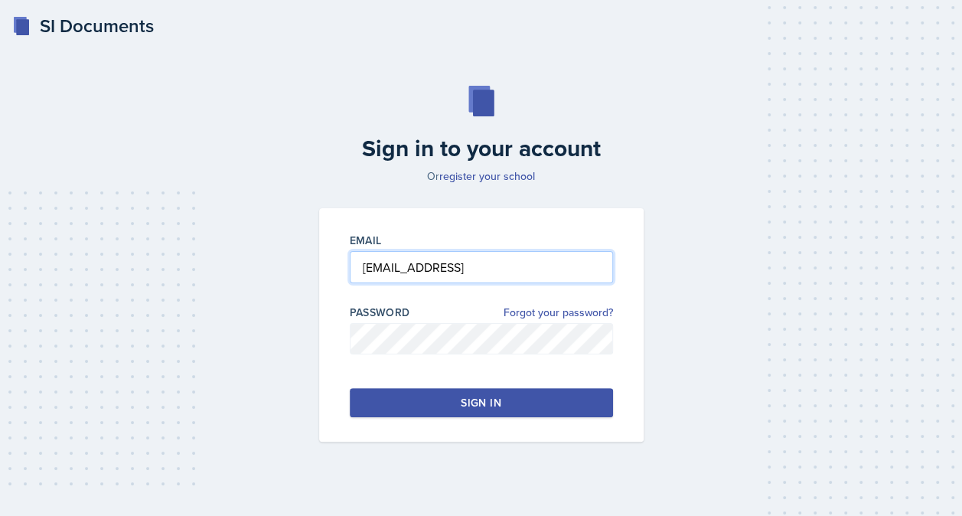 Image resolution: width=962 pixels, height=516 pixels. Describe the element at coordinates (481, 402) in the screenshot. I see `button: Sign in` at that location.